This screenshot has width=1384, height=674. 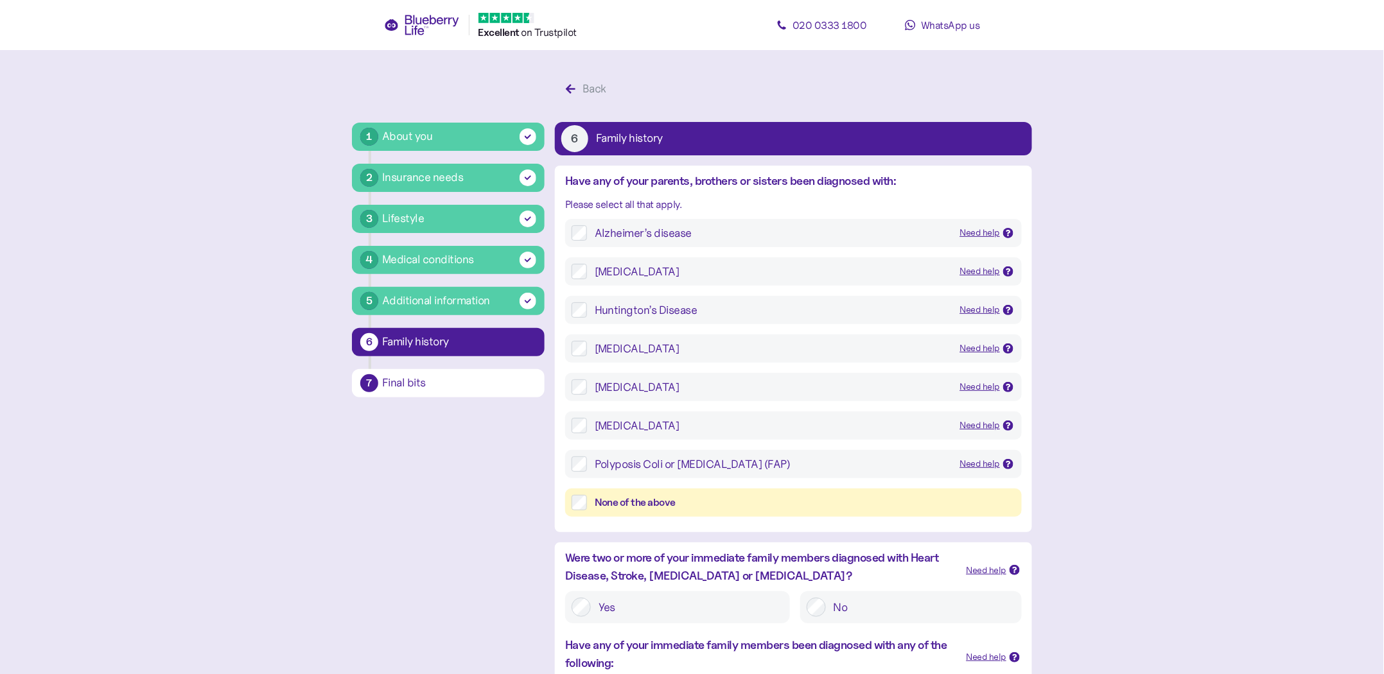 What do you see at coordinates (448, 260) in the screenshot?
I see `button: 4Medical conditions` at bounding box center [448, 260].